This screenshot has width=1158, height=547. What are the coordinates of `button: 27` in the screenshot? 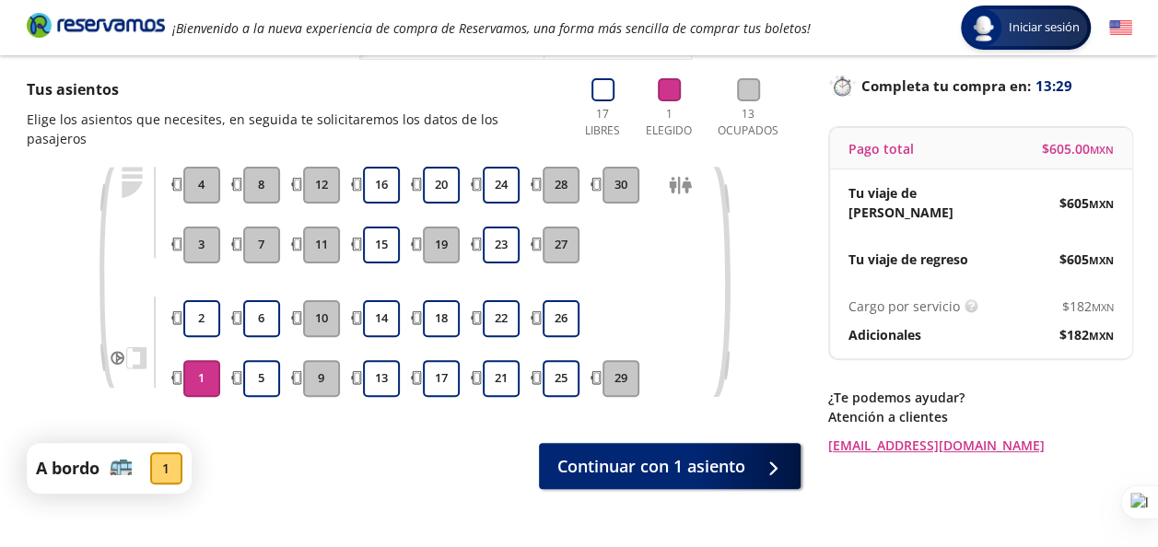 It's located at (561, 245).